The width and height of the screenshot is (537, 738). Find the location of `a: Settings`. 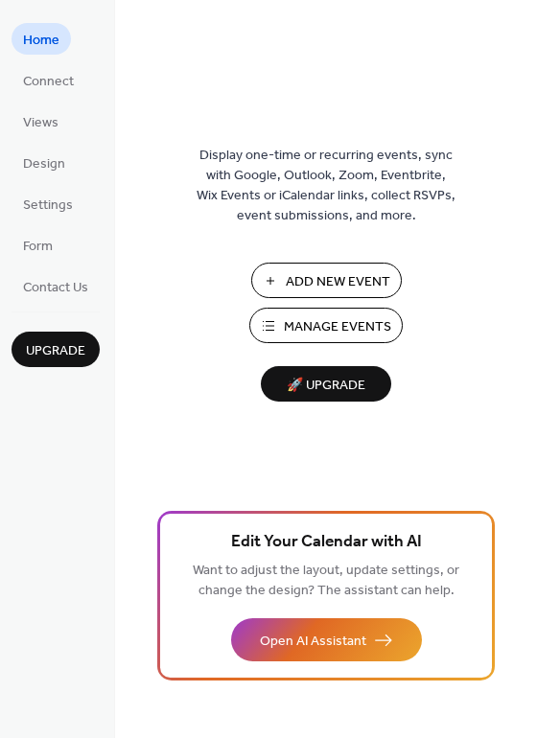

a: Settings is located at coordinates (48, 203).